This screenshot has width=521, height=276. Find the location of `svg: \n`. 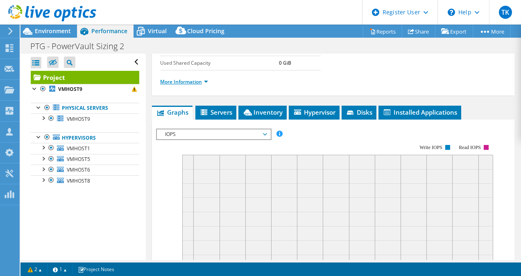

svg: \n is located at coordinates (452, 12).